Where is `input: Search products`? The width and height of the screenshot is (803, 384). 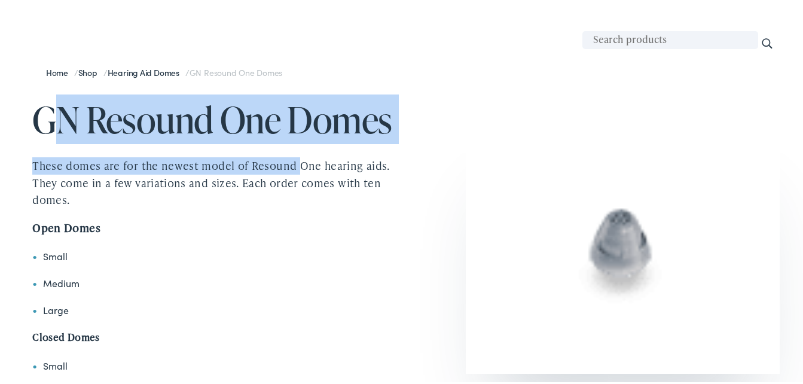
input: Search products is located at coordinates (670, 38).